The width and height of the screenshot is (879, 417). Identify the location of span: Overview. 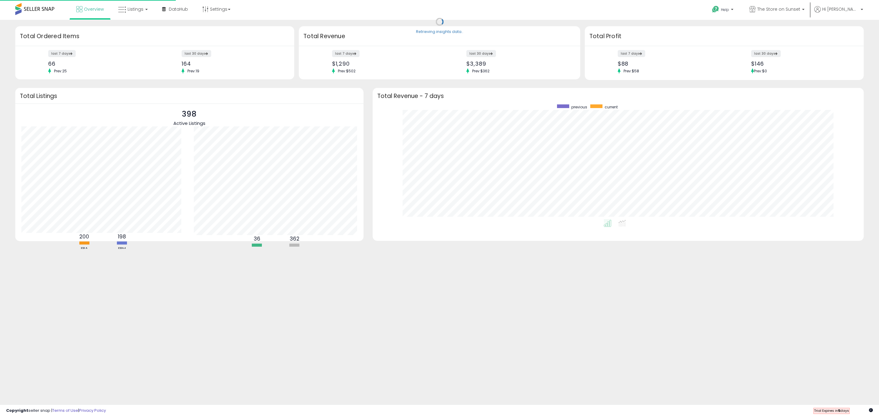
(94, 9).